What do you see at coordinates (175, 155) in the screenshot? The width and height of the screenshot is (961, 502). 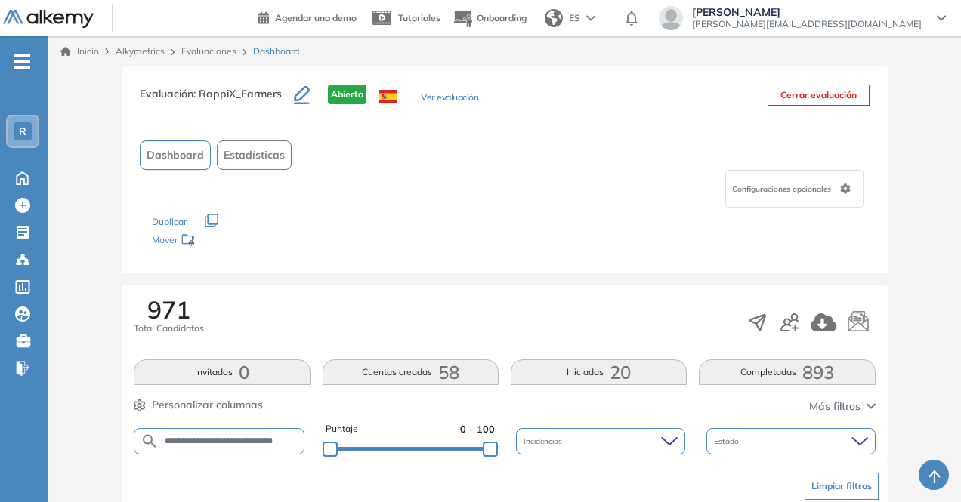 I see `button: Dashboard` at bounding box center [175, 155].